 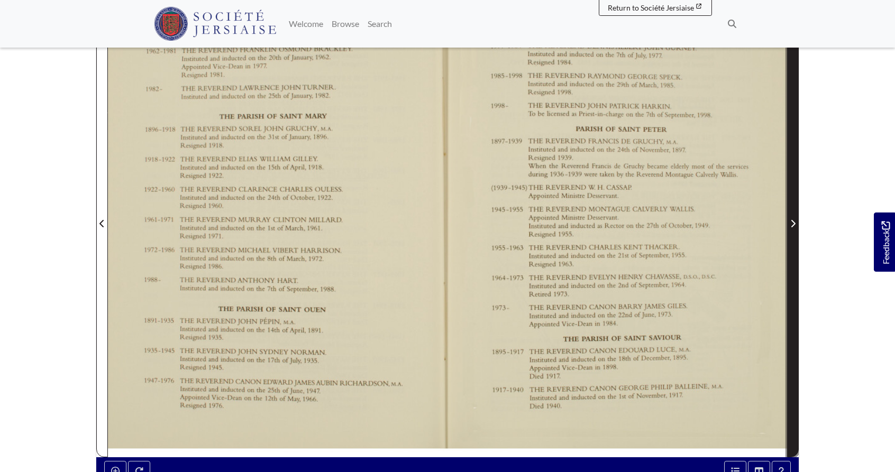 What do you see at coordinates (884, 242) in the screenshot?
I see `a: Would you like to provide feedback?` at bounding box center [884, 242].